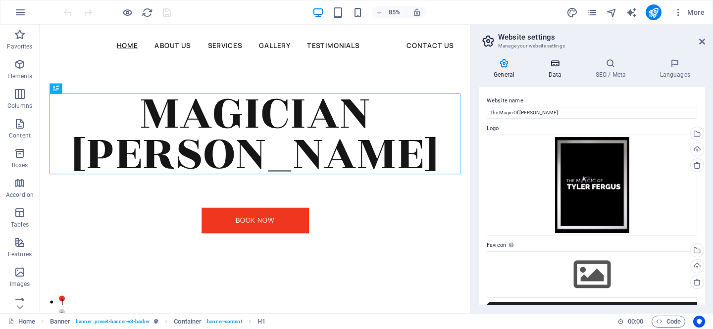 This screenshot has width=713, height=329. Describe the element at coordinates (112, 322) in the screenshot. I see `span: . banner .preset-banner-v3-barber` at that location.